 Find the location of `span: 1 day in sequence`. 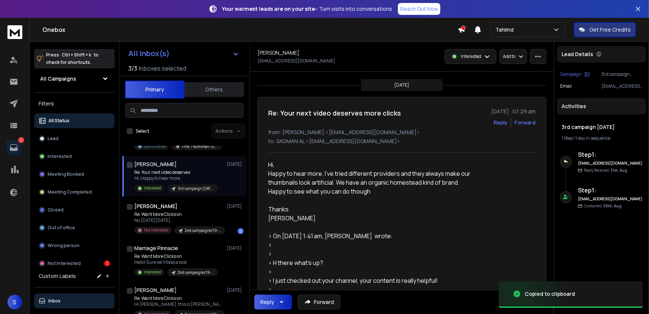

span: 1 day in sequence is located at coordinates (593, 138).